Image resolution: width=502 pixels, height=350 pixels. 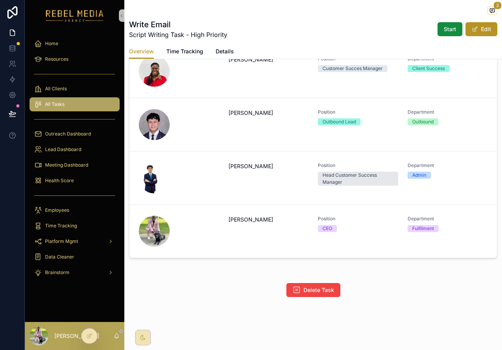 I want to click on span: Delete Task, so click(x=319, y=290).